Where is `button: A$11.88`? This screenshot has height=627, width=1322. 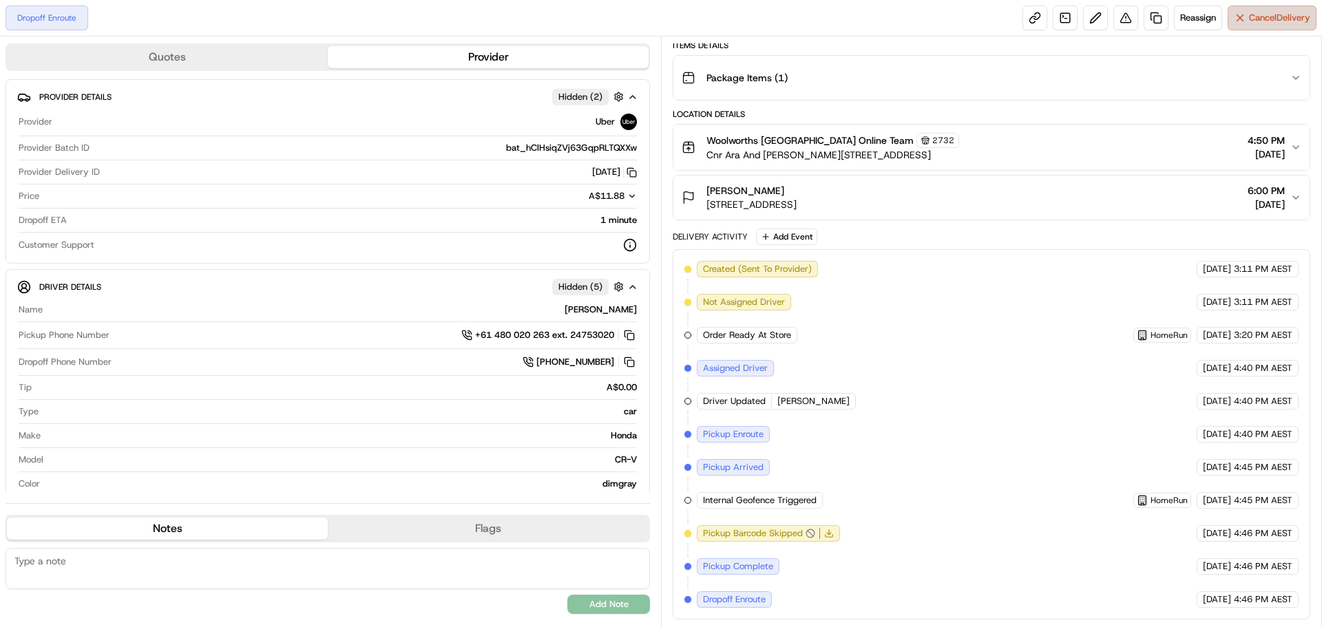
button: A$11.88 is located at coordinates (576, 196).